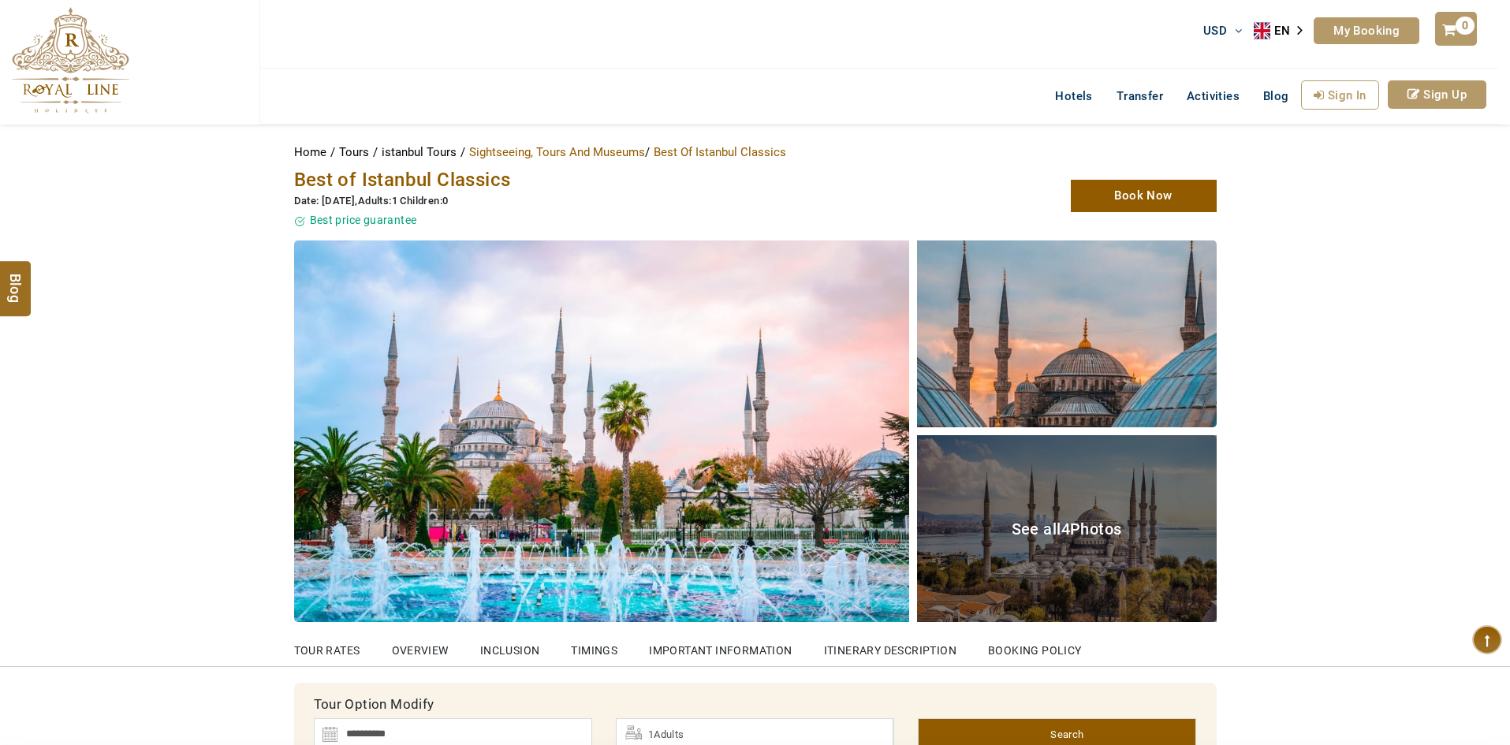 This screenshot has width=1510, height=745. Describe the element at coordinates (402, 180) in the screenshot. I see `span: Best of Istanbul Classics` at that location.